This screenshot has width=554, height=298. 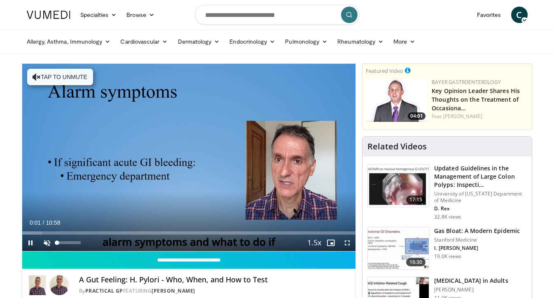 I want to click on img: dfcfcb0d-b871-4e1a-9f0c-9f64970f7dd8.150x105_q85_crop-smart_upscale.jpg, so click(x=398, y=186).